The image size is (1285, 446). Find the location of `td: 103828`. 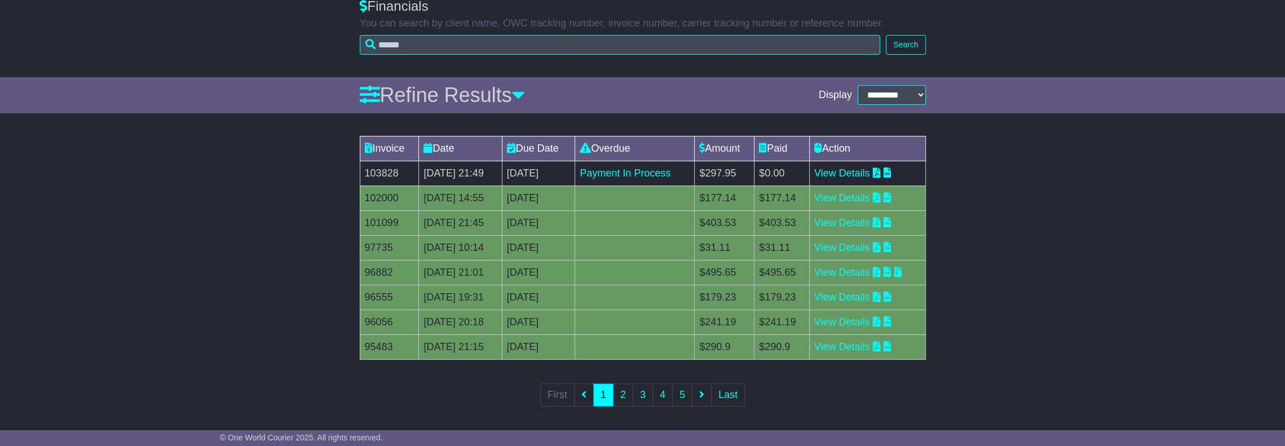

td: 103828 is located at coordinates (389, 173).